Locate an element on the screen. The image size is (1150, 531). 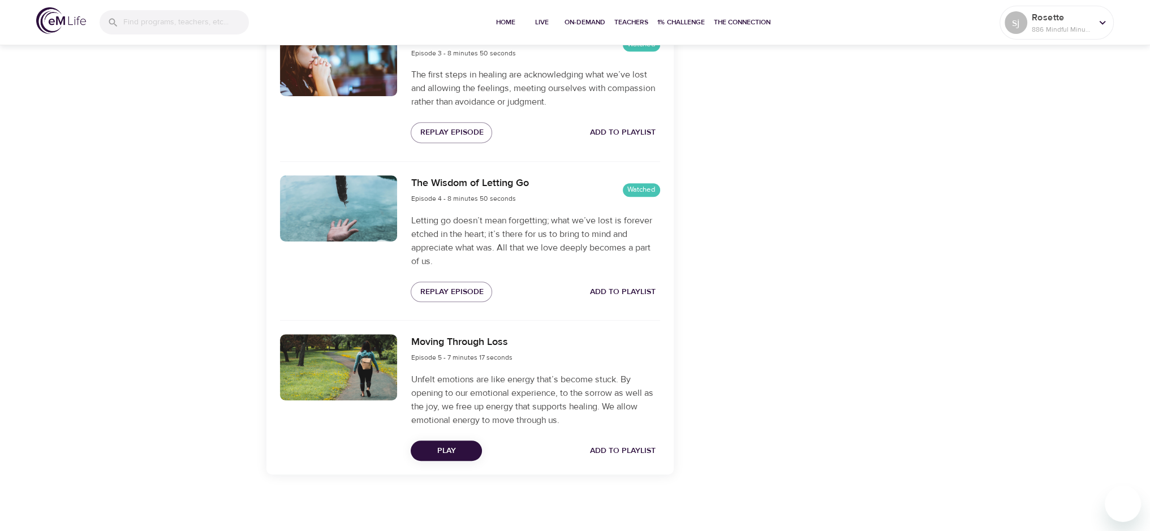
span: Episode 5 - 7 minutes 17 seconds is located at coordinates (461, 358).